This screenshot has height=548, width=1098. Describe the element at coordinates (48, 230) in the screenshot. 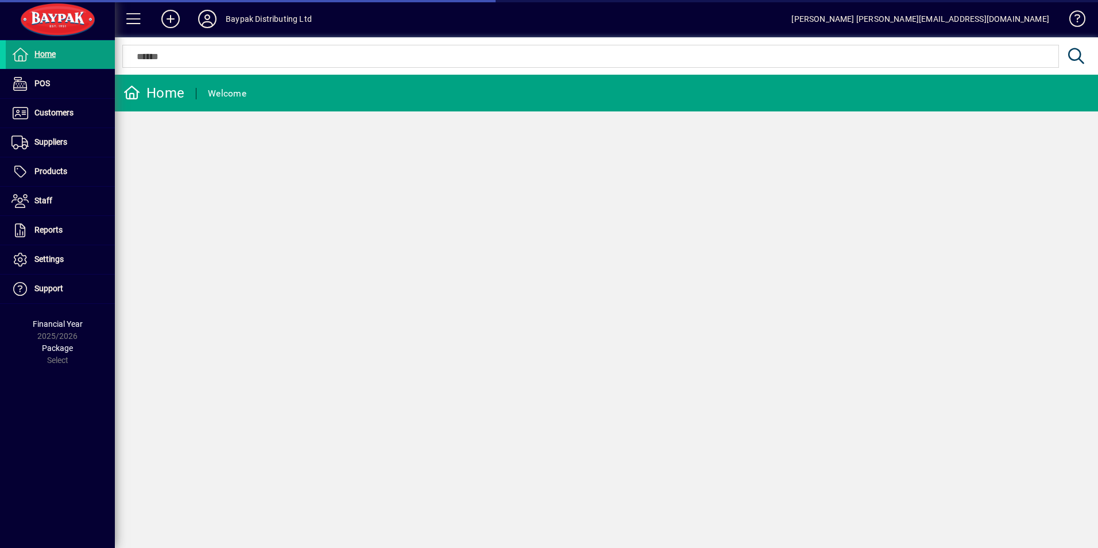

I see `span: Reports` at that location.